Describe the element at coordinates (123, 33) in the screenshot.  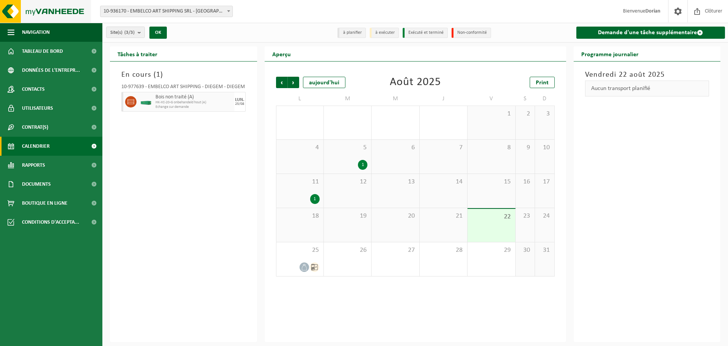
I see `span: Site(s)` at that location.